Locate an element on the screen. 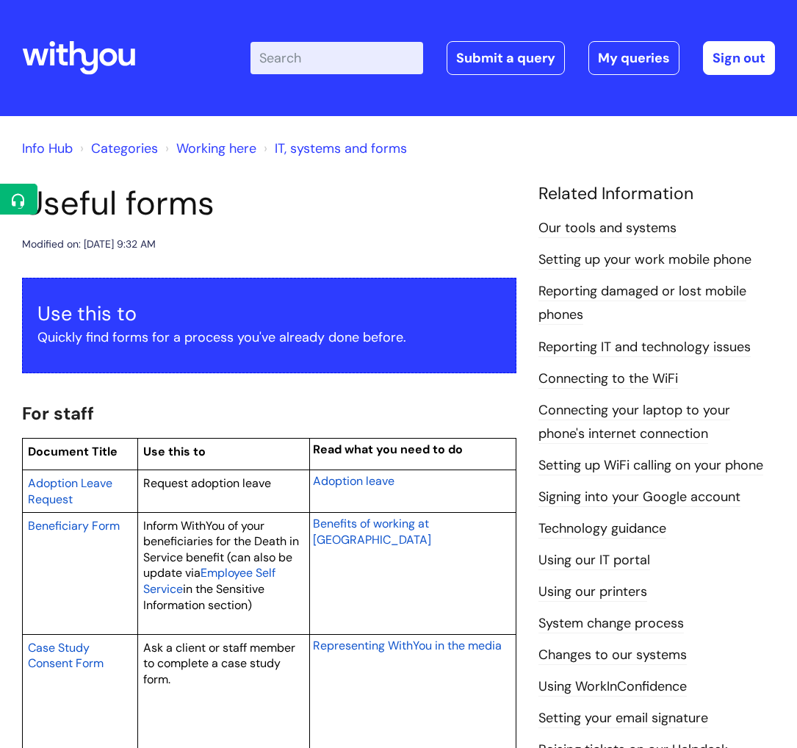 Image resolution: width=797 pixels, height=748 pixels. a: Reporting IT and technology issues is located at coordinates (645, 348).